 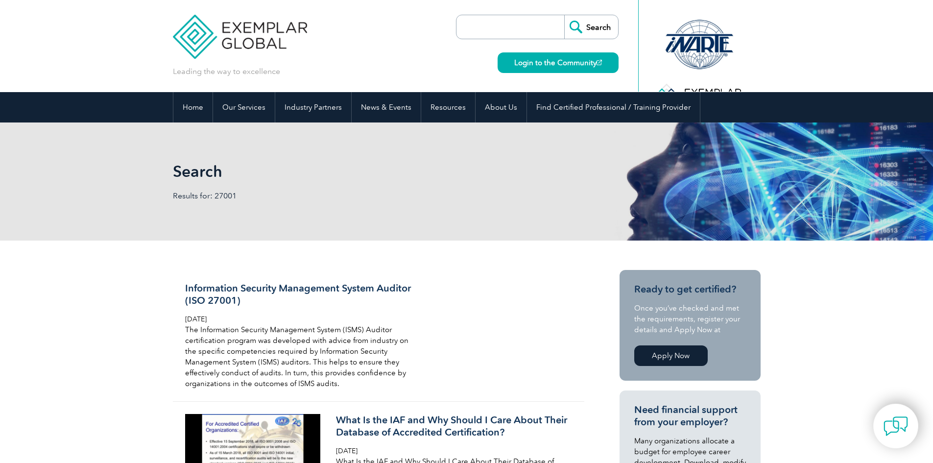 What do you see at coordinates (558, 63) in the screenshot?
I see `a: Login to the Community` at bounding box center [558, 63].